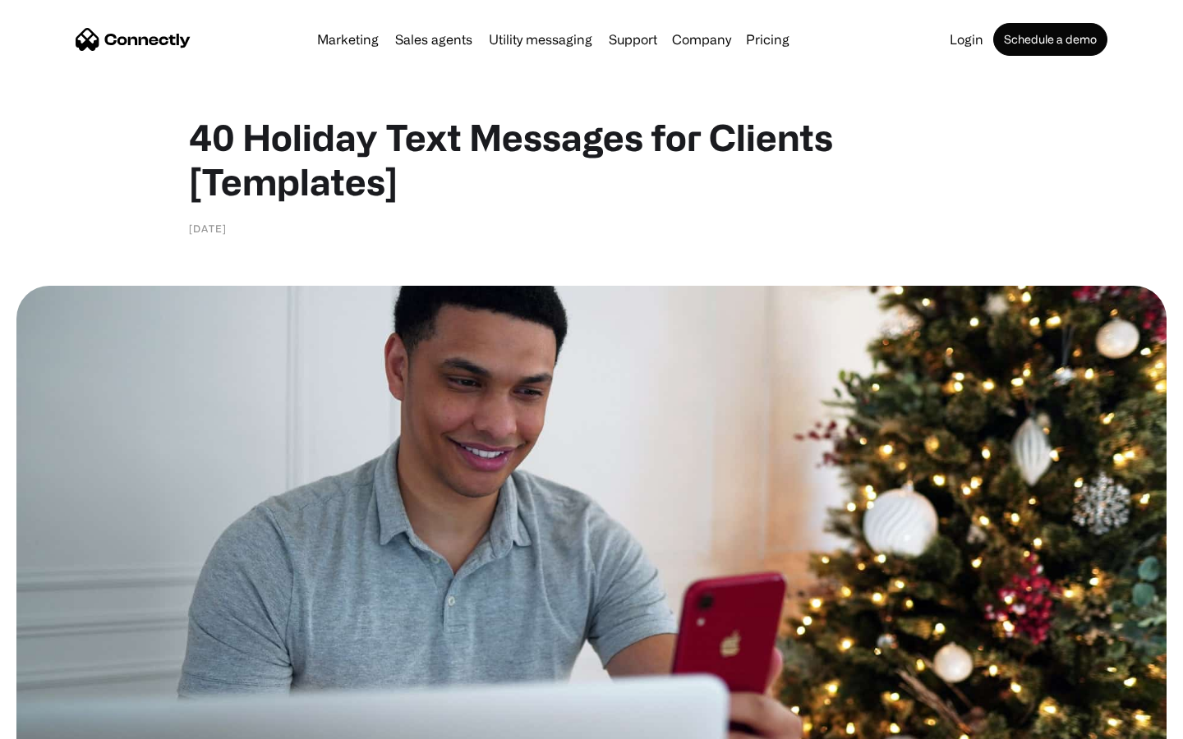  Describe the element at coordinates (591, 159) in the screenshot. I see `h1: 40 Holiday Text Messages for Clients [Templates]` at that location.